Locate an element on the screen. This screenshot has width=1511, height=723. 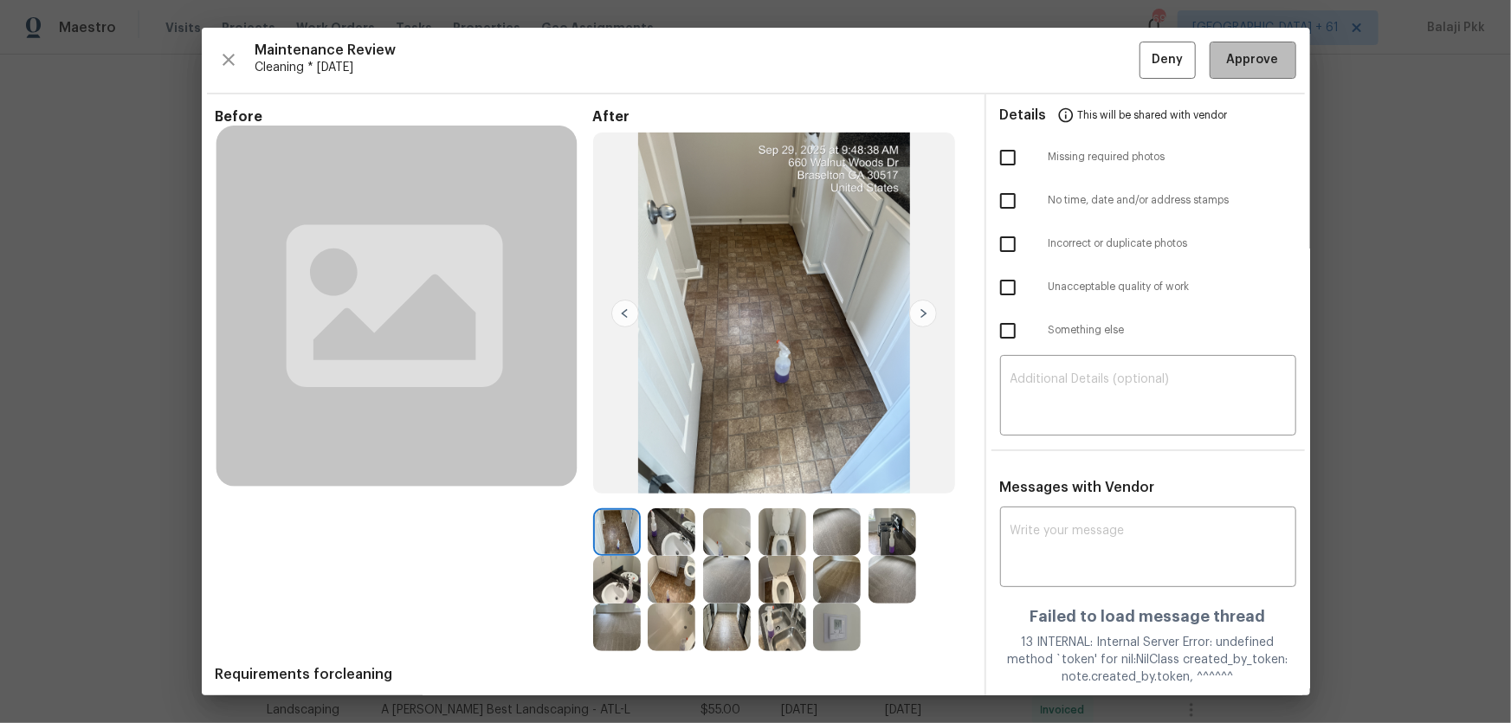
span: After is located at coordinates (782, 117).